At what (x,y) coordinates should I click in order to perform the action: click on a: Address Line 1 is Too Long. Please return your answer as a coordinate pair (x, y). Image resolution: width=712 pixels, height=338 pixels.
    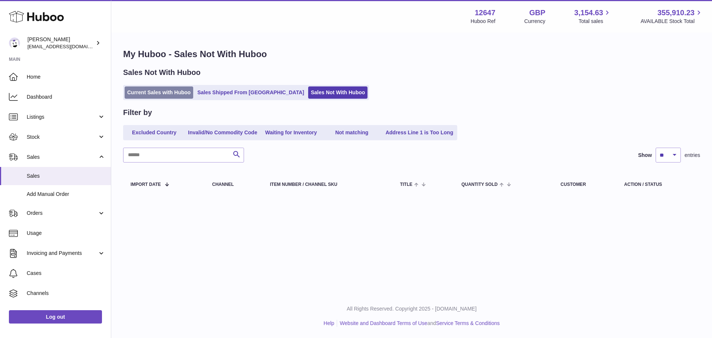
    Looking at the image, I should click on (419, 132).